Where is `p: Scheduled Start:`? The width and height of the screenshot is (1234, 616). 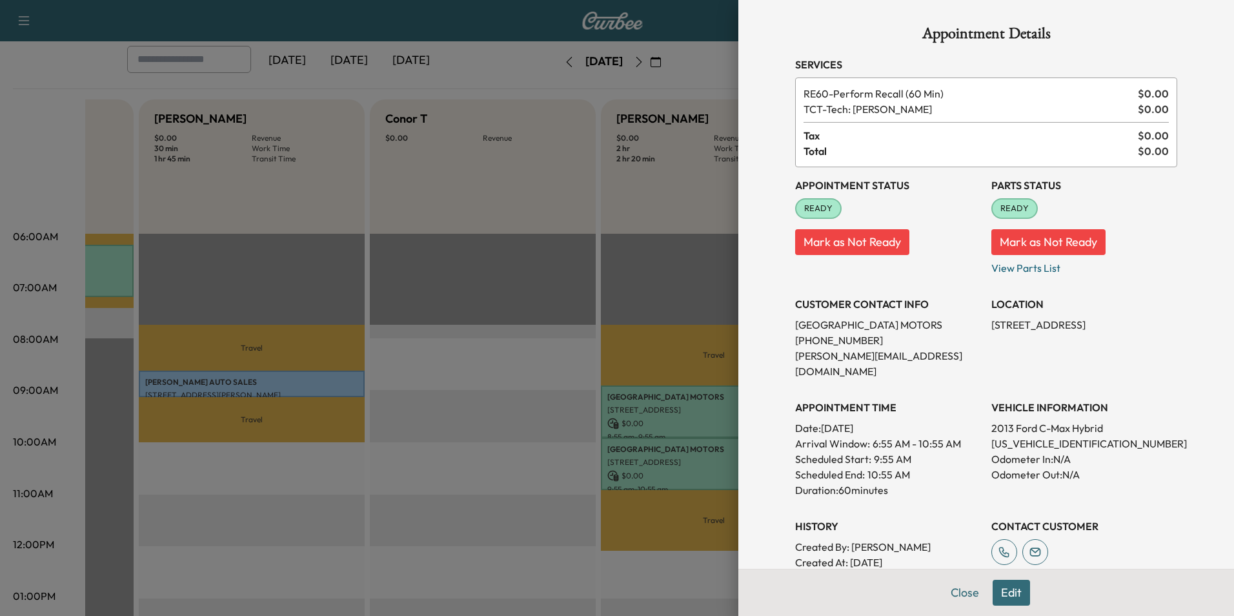 p: Scheduled Start: is located at coordinates (833, 459).